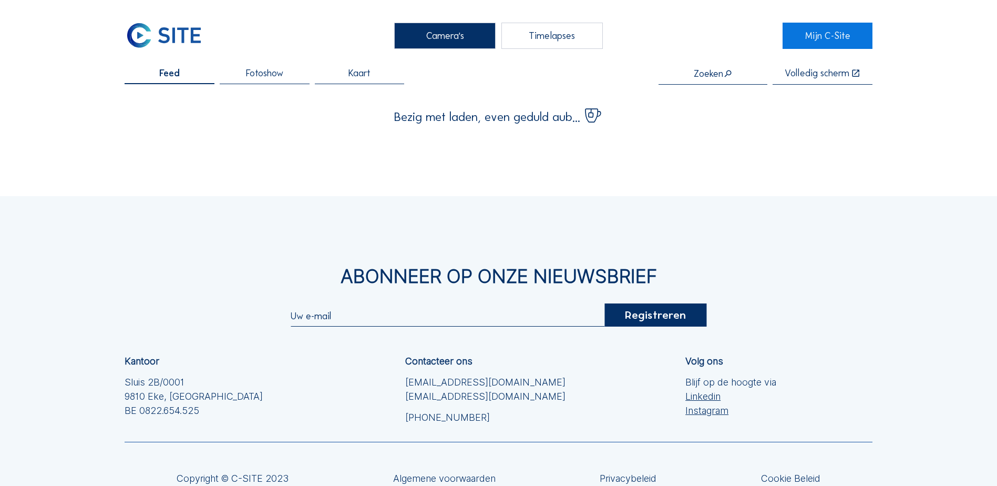 This screenshot has height=486, width=997. Describe the element at coordinates (444, 478) in the screenshot. I see `a: Algemene voorwaarden` at that location.